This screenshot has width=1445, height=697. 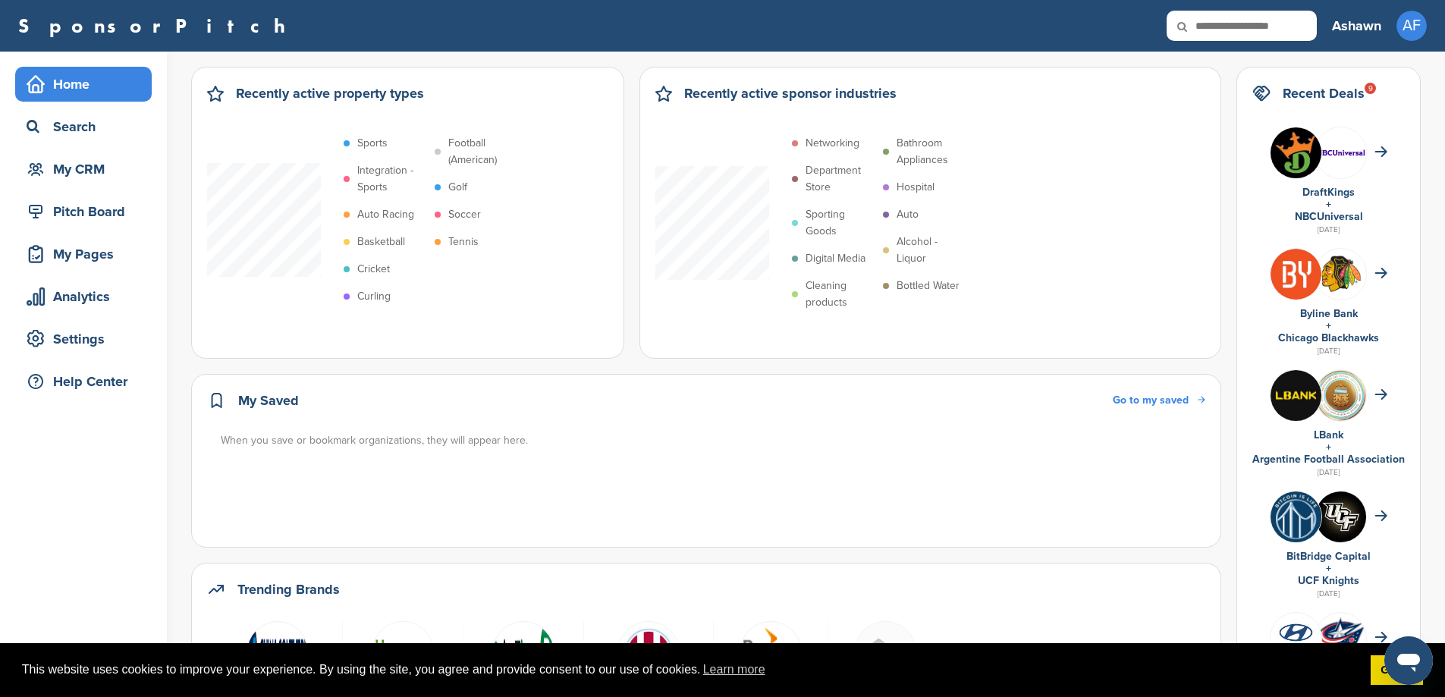 What do you see at coordinates (87, 169) in the screenshot?
I see `div: My CRM` at bounding box center [87, 169].